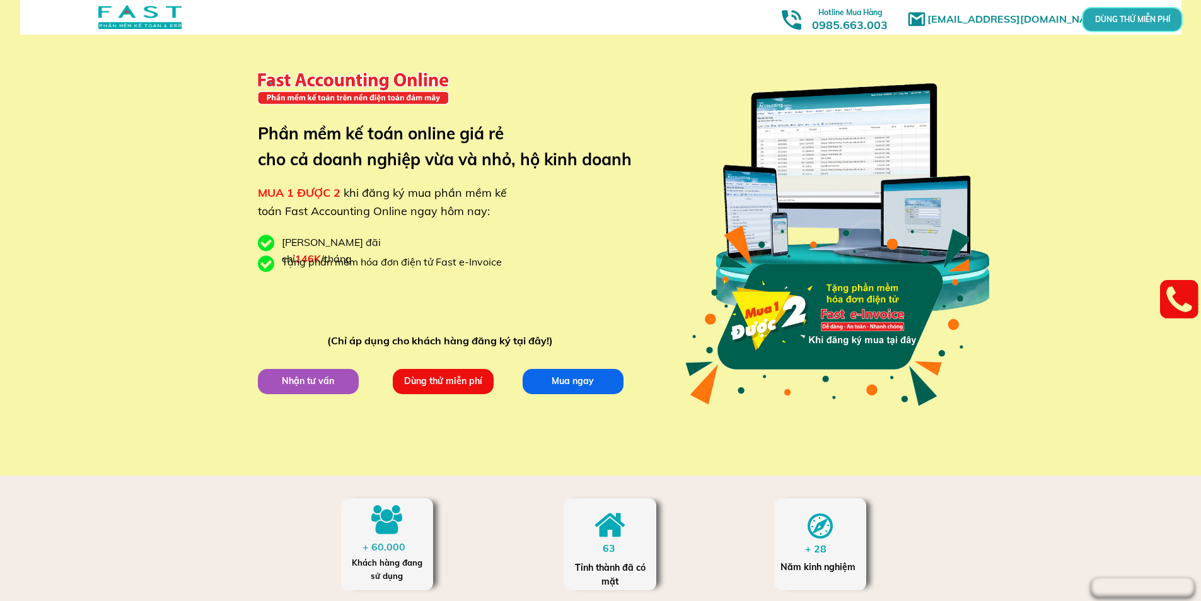  What do you see at coordinates (382, 202) in the screenshot?
I see `span: khi đăng ký mua phần mềm kế toán Fast Accounting Online ngay hôm nay:` at bounding box center [382, 202].